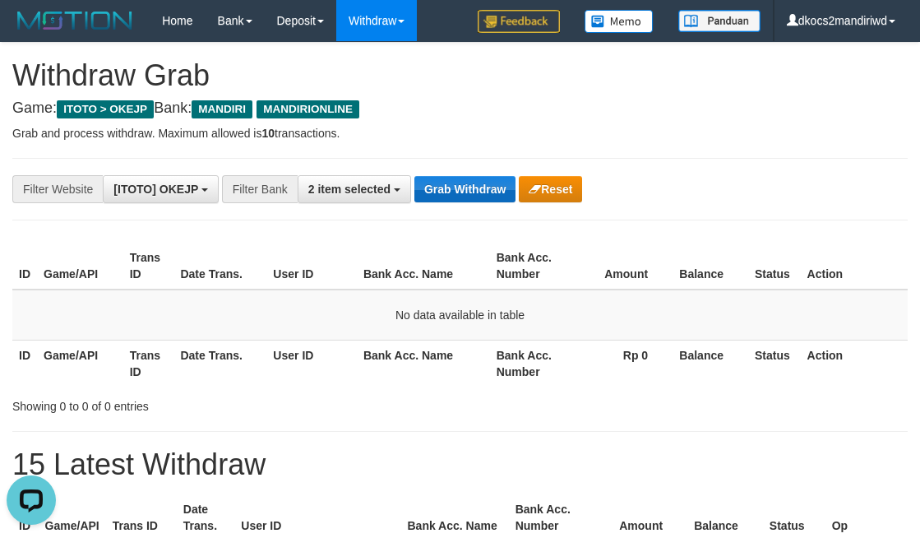 This screenshot has width=920, height=538. What do you see at coordinates (619, 21) in the screenshot?
I see `img: Button%20Memo.svg` at bounding box center [619, 21].